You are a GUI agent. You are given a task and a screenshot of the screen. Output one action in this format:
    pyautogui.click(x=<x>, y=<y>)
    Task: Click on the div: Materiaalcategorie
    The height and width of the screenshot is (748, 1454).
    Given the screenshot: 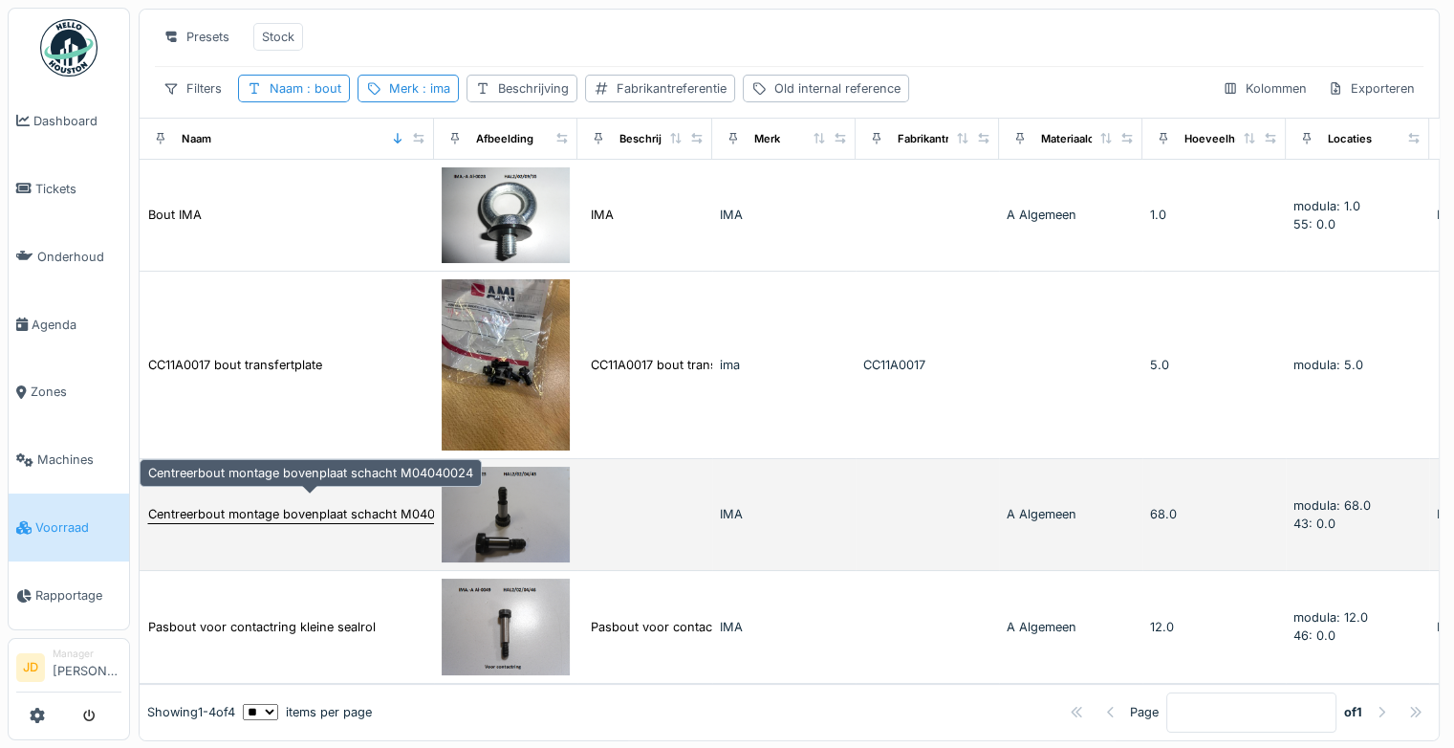 What is the action you would take?
    pyautogui.click(x=1089, y=139)
    